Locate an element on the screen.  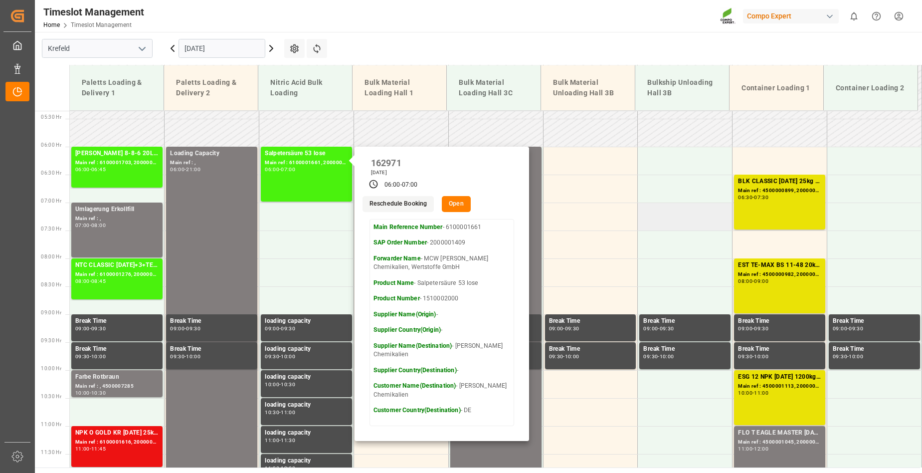
div: Umlagerung Erkollfill is located at coordinates (117, 210).